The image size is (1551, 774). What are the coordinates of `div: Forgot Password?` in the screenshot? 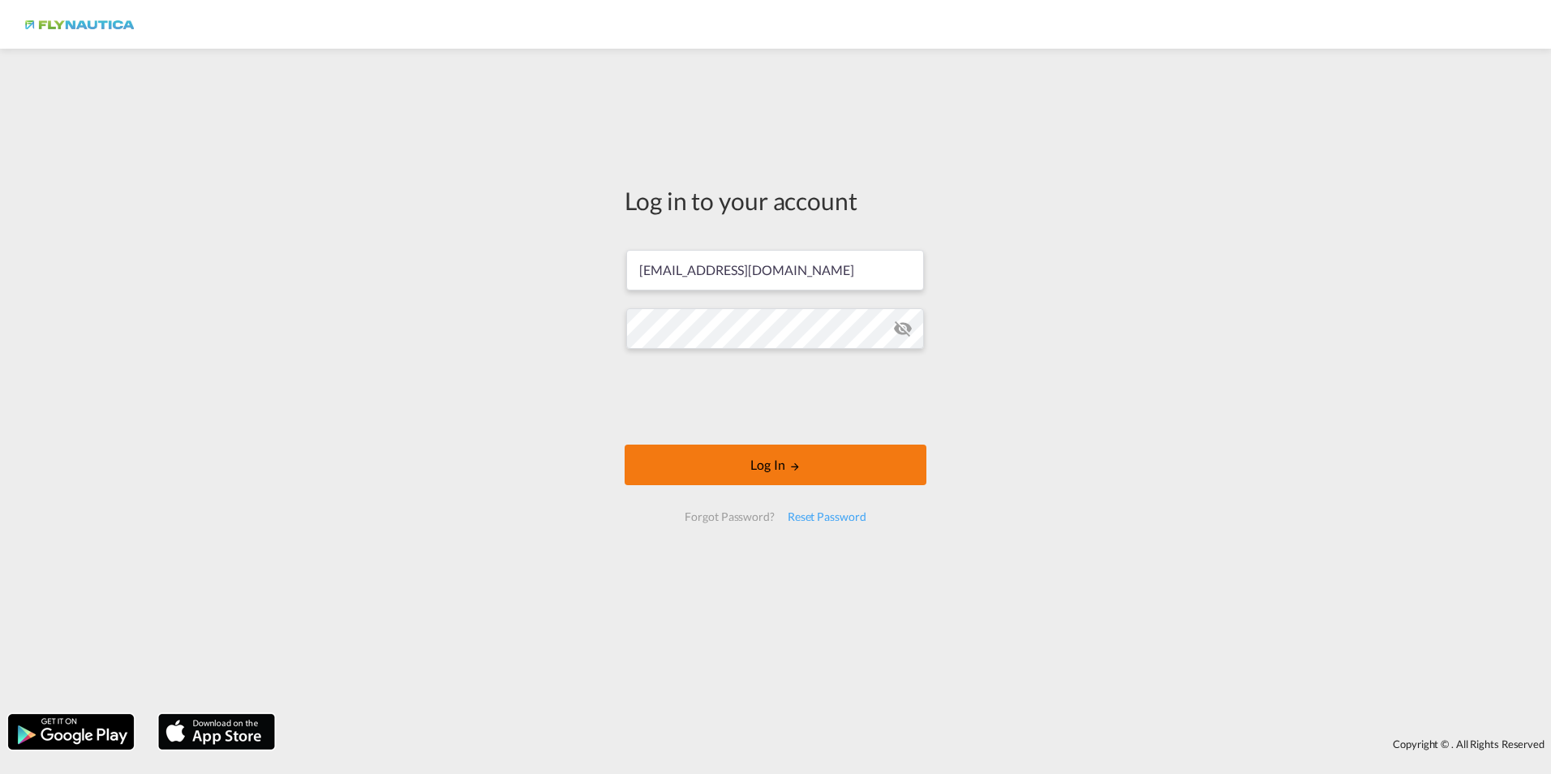 It's located at (729, 517).